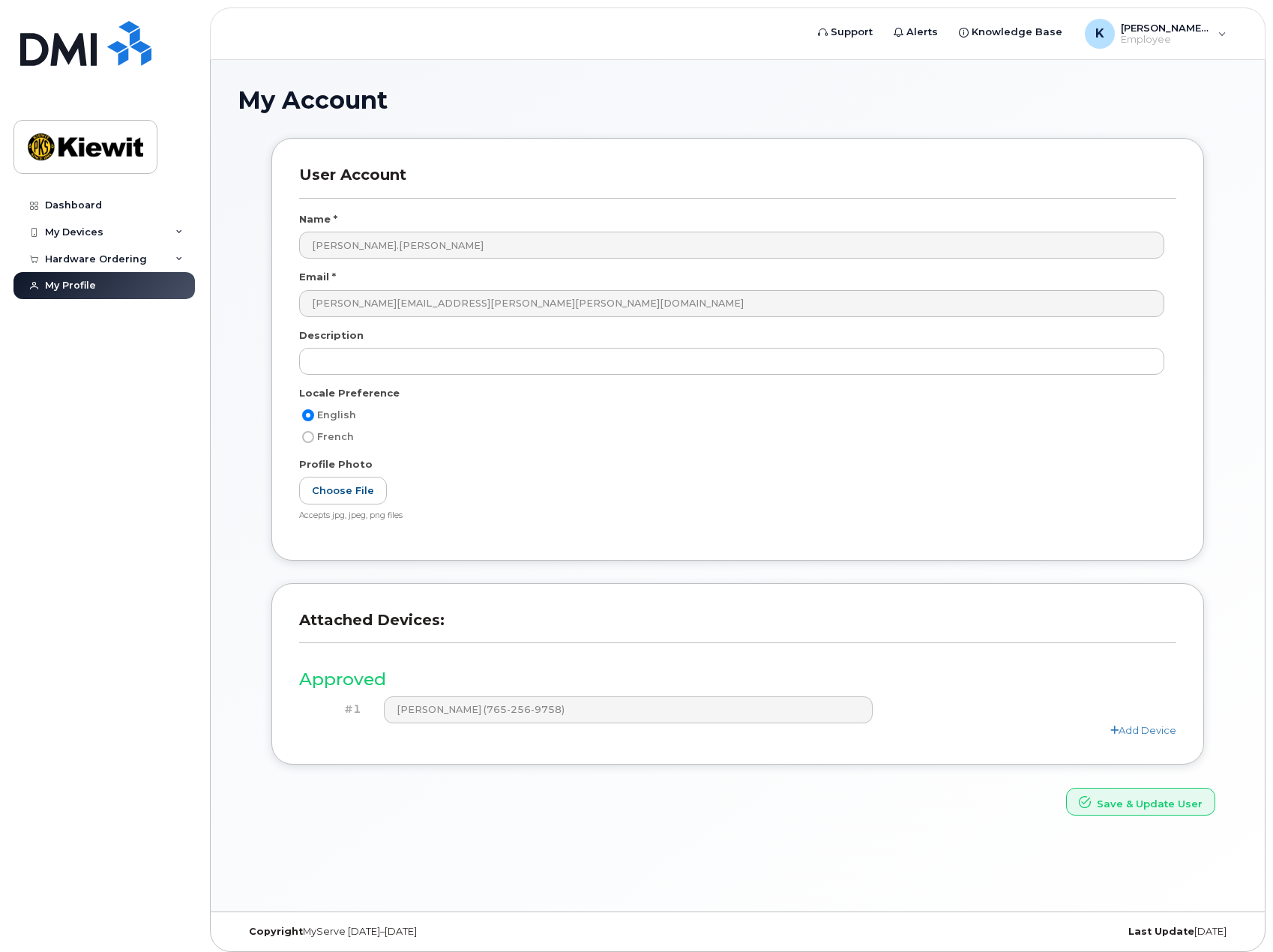 Image resolution: width=1273 pixels, height=952 pixels. Describe the element at coordinates (737, 679) in the screenshot. I see `h3: Approved` at that location.